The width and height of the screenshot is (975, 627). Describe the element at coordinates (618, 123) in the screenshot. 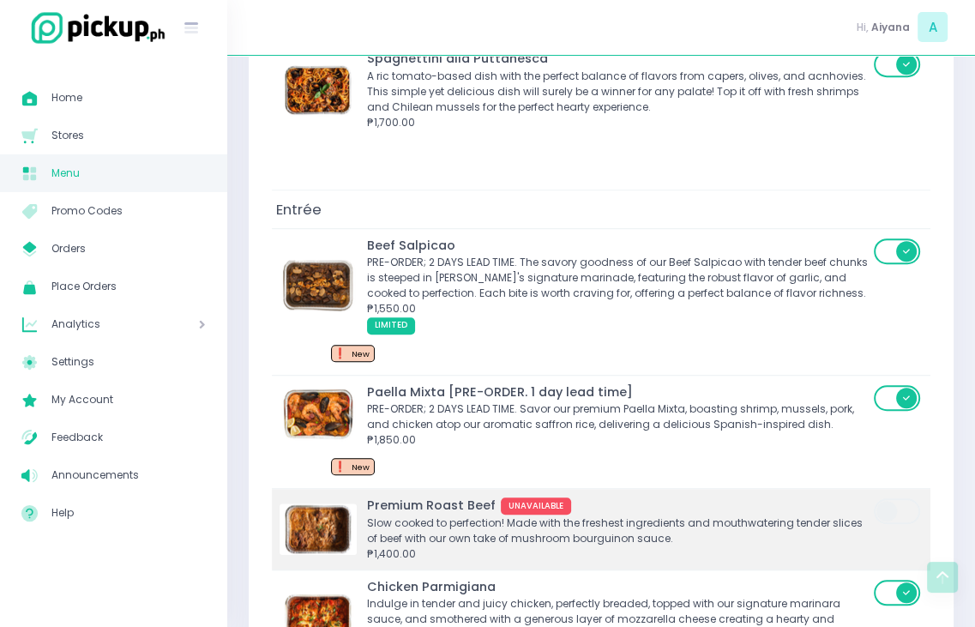

I see `div: ₱1,700.00` at that location.